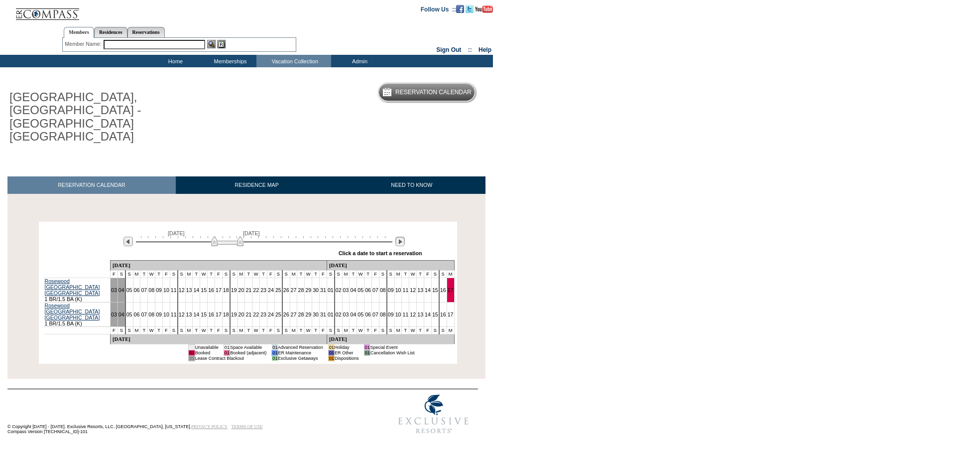 The width and height of the screenshot is (956, 462). What do you see at coordinates (460, 9) in the screenshot?
I see `img: Become our fan on Facebook` at bounding box center [460, 9].